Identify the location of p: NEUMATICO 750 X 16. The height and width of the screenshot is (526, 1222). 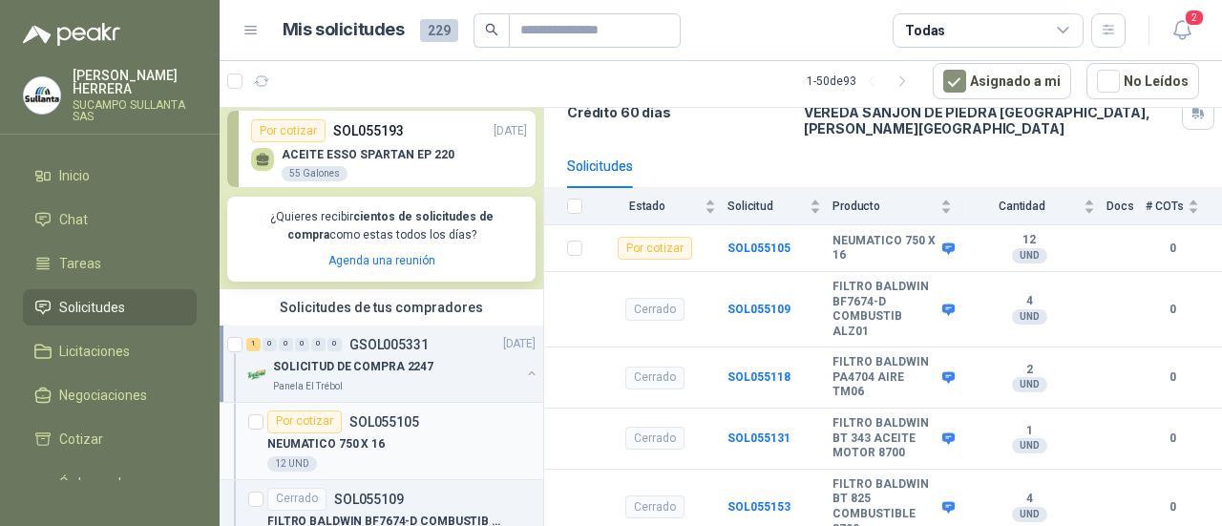
(325, 444).